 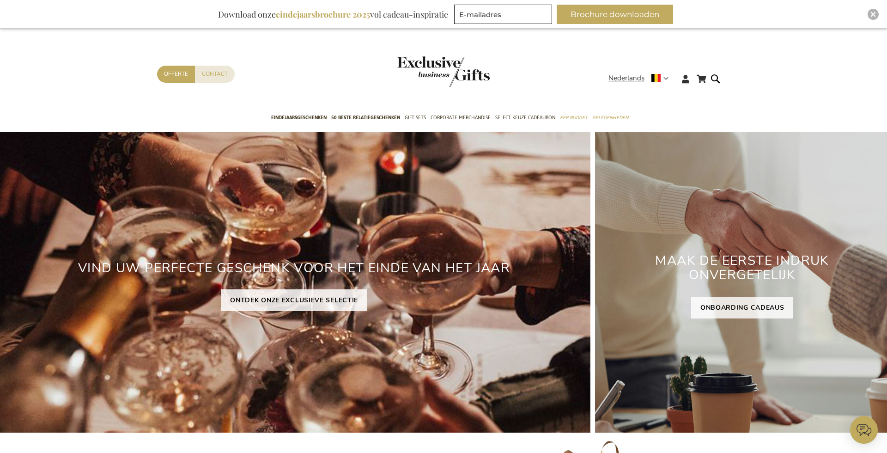 I want to click on span: 50 beste relatiegeschenken, so click(x=366, y=117).